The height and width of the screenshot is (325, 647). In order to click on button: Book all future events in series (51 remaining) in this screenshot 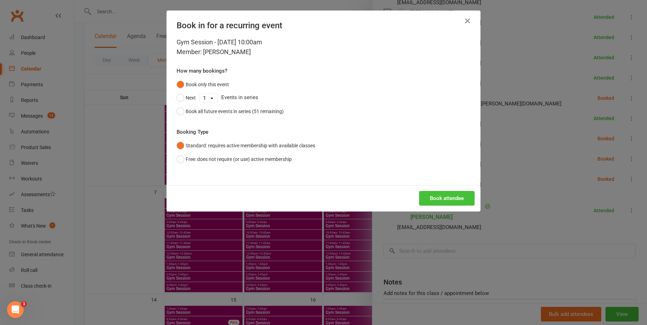, I will do `click(230, 111)`.